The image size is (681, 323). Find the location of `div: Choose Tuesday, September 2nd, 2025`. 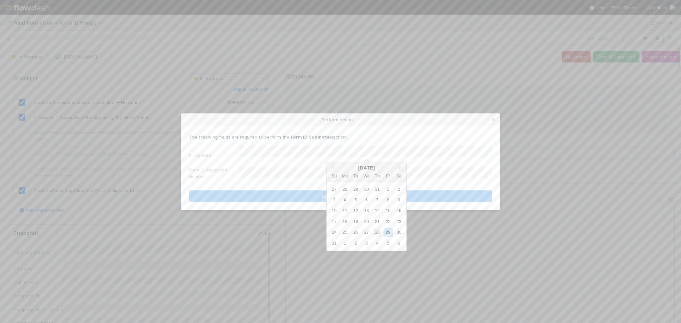

div: Choose Tuesday, September 2nd, 2025 is located at coordinates (356, 243).